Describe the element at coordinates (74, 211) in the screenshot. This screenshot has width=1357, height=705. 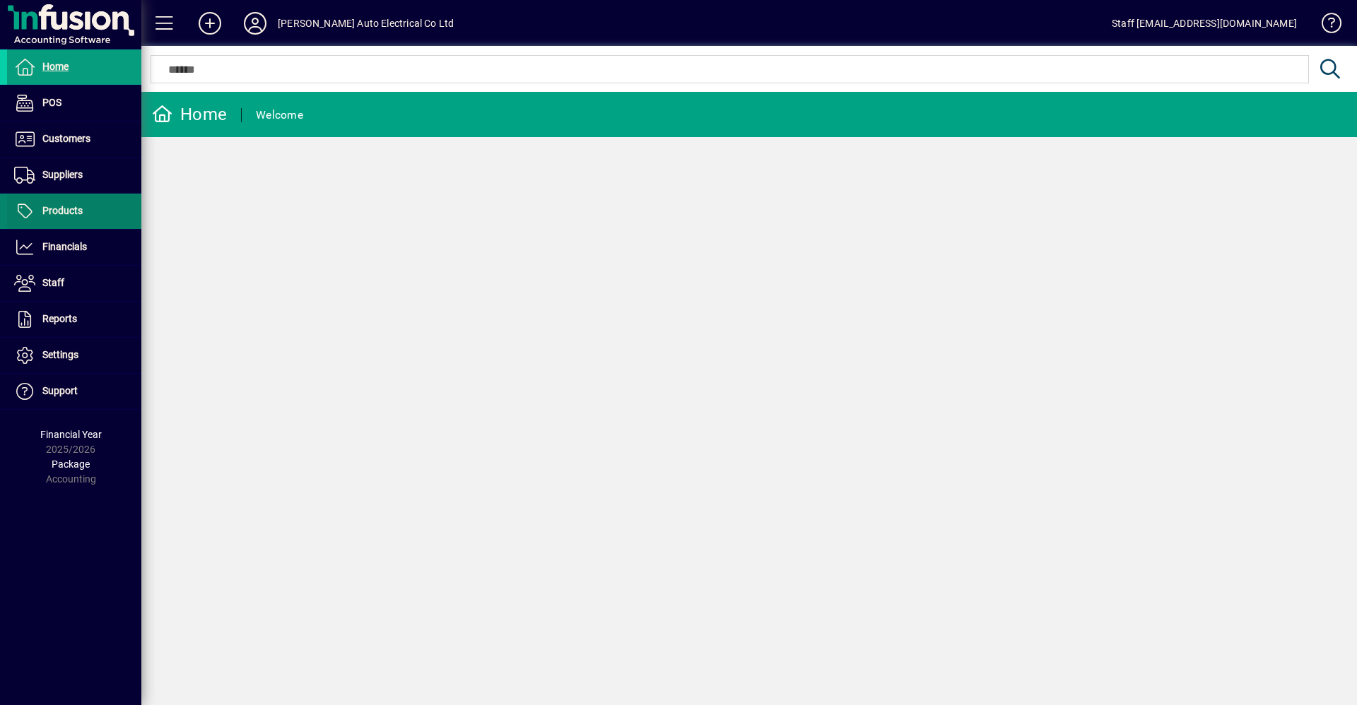
I see `a: Products` at that location.